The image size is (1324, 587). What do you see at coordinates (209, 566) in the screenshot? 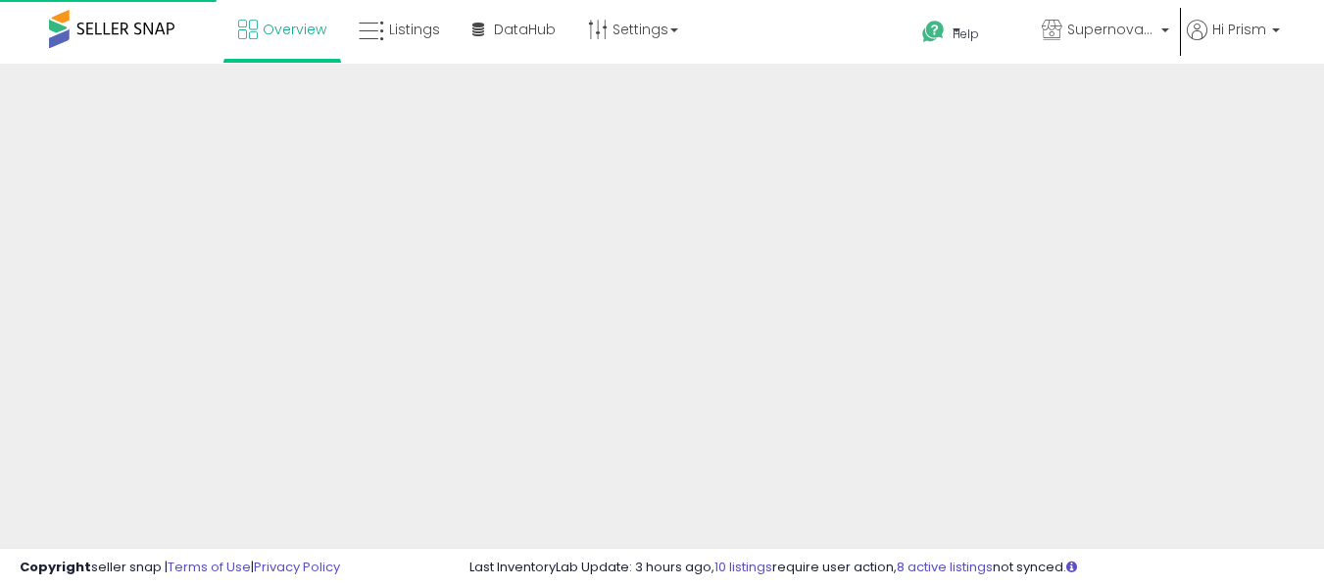
I see `a: Terms of Use` at bounding box center [209, 566].